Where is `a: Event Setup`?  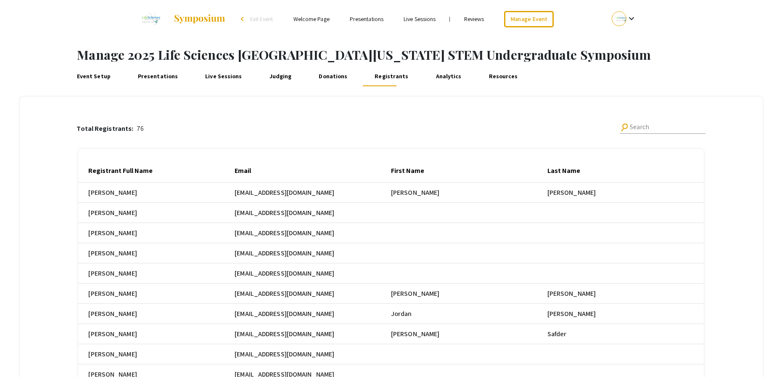
a: Event Setup is located at coordinates (93, 76).